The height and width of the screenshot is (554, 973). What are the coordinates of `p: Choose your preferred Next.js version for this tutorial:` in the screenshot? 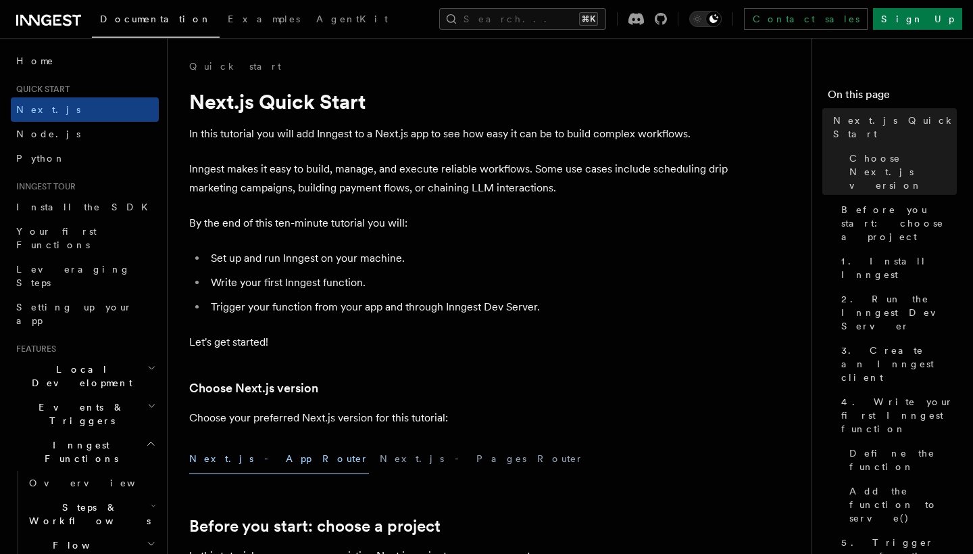 It's located at (460, 418).